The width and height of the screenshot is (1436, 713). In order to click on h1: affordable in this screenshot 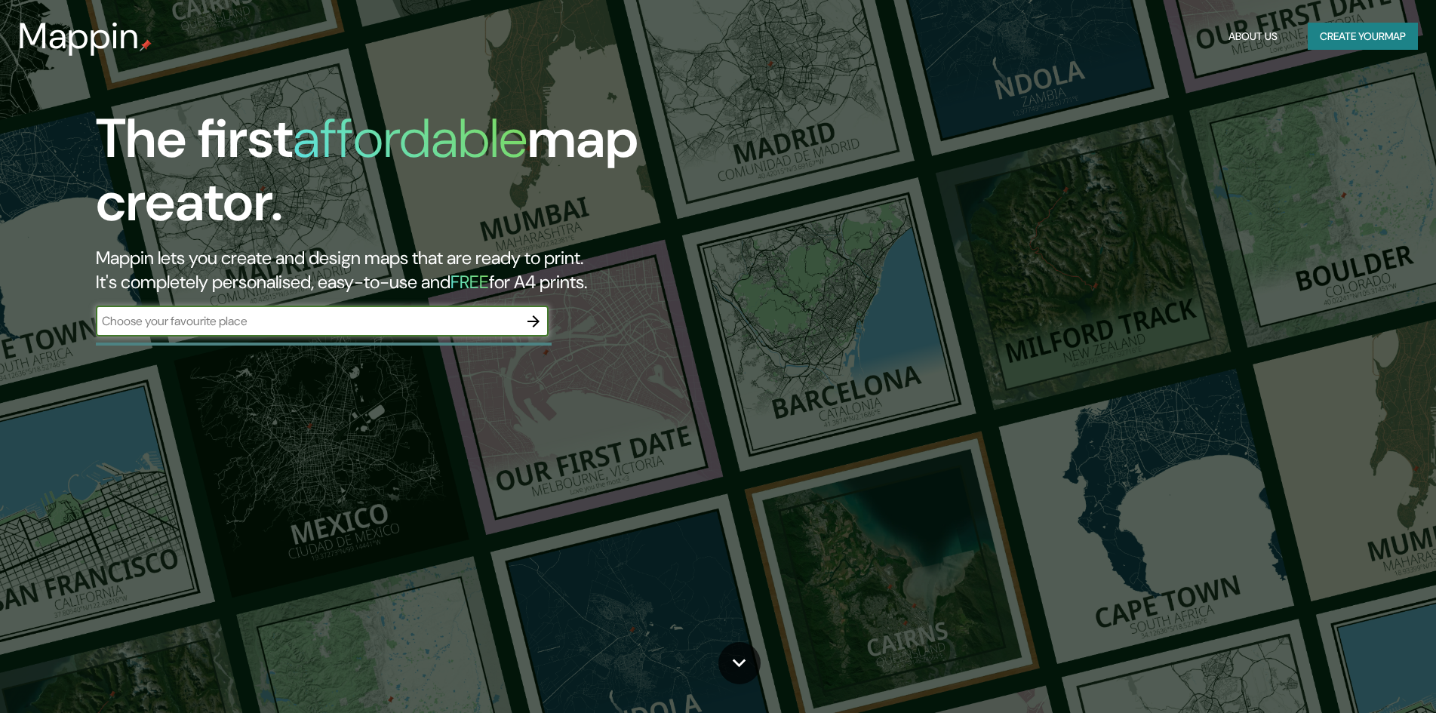, I will do `click(410, 138)`.